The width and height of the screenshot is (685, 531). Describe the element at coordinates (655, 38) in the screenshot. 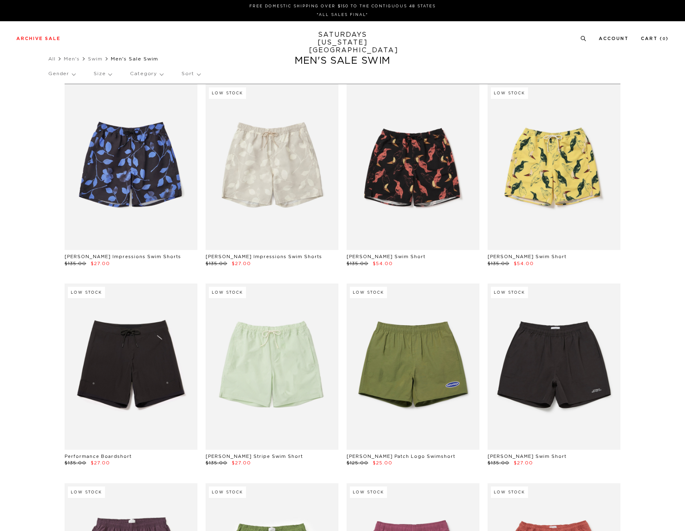

I see `a: Cart (0)` at that location.